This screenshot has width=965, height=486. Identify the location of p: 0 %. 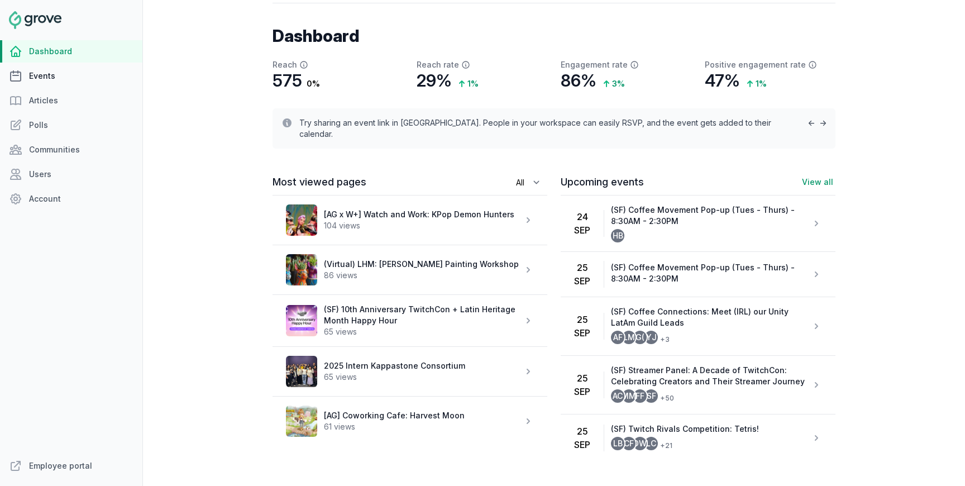
(313, 84).